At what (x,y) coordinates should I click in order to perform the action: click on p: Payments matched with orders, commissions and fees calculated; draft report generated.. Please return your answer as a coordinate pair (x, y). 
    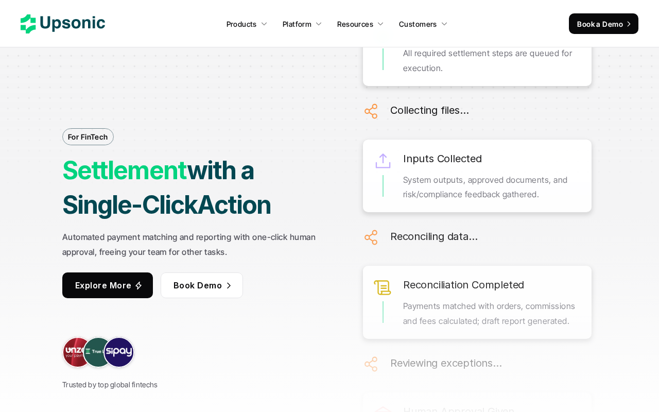
    Looking at the image, I should click on (492, 313).